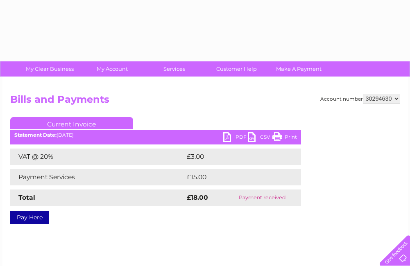 Image resolution: width=410 pixels, height=266 pixels. I want to click on a: My Clear Business, so click(50, 69).